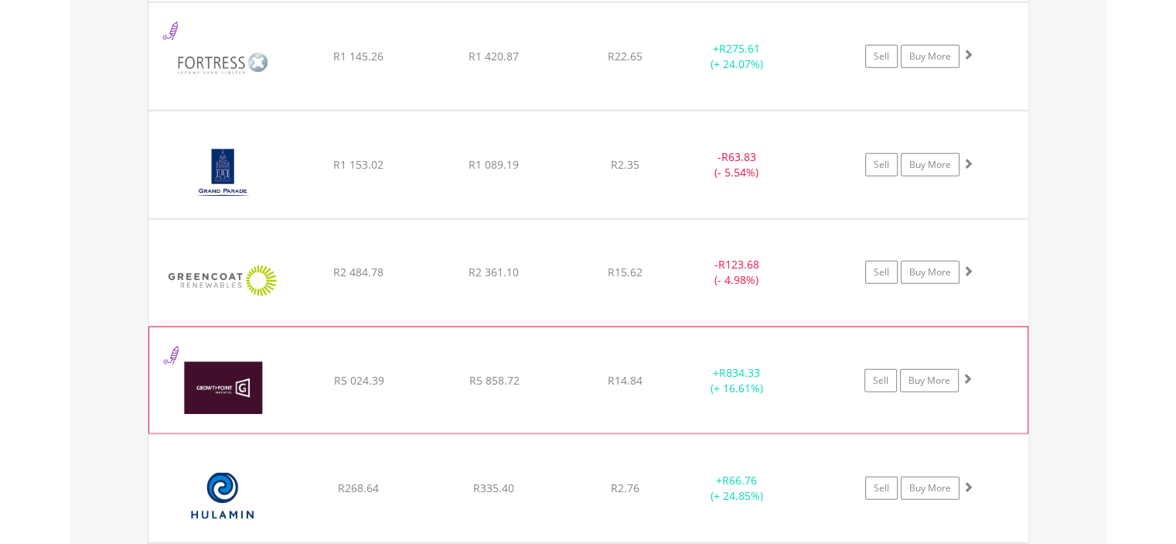 Image resolution: width=1176 pixels, height=544 pixels. I want to click on img: EQU.ZA.GRT.png, so click(223, 388).